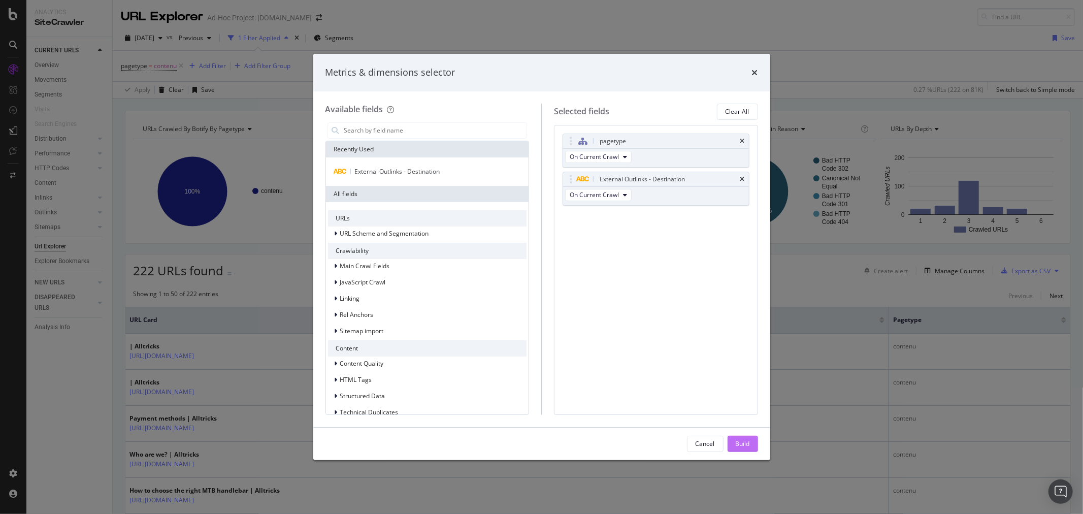 The width and height of the screenshot is (1083, 514). What do you see at coordinates (363, 282) in the screenshot?
I see `span: JavaScript Crawl` at bounding box center [363, 282].